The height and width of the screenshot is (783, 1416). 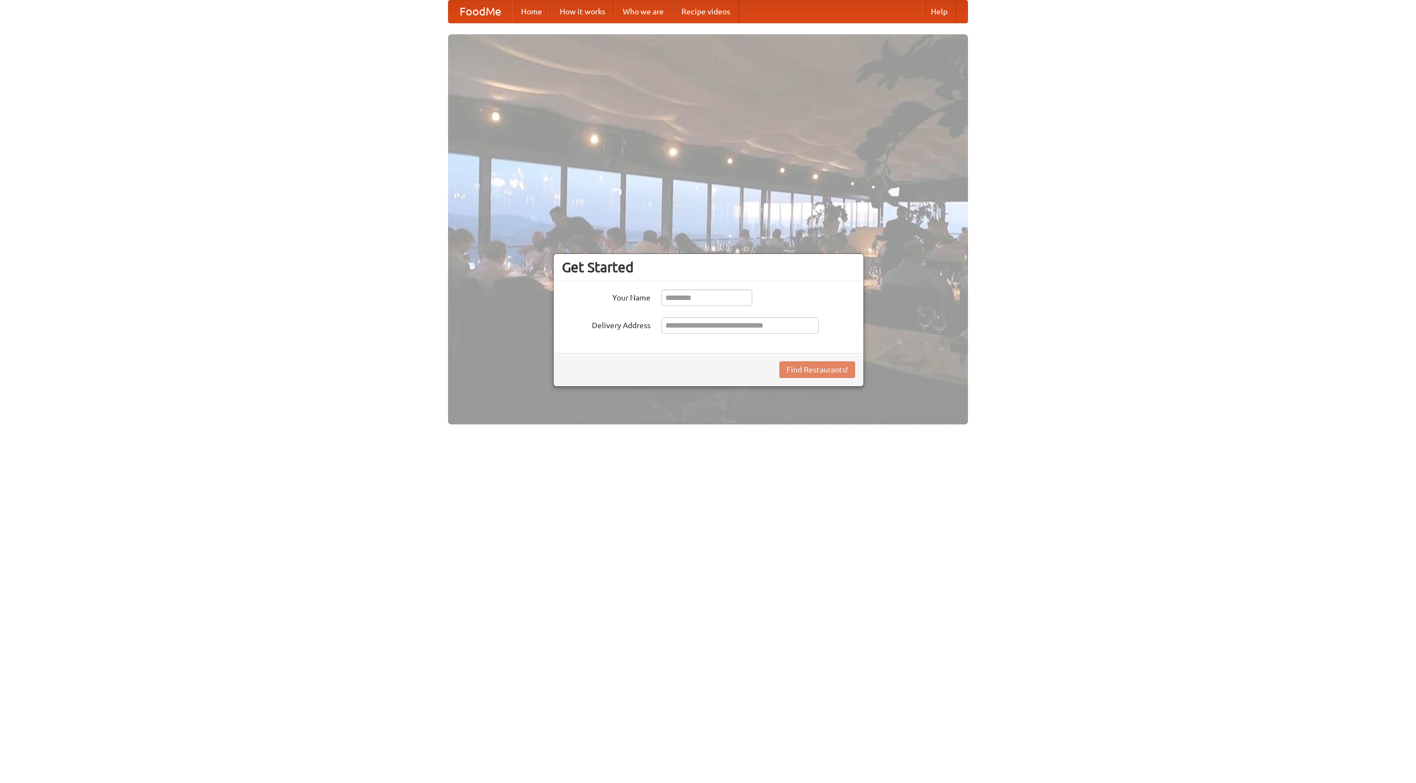 I want to click on label: Delivery Address, so click(x=606, y=324).